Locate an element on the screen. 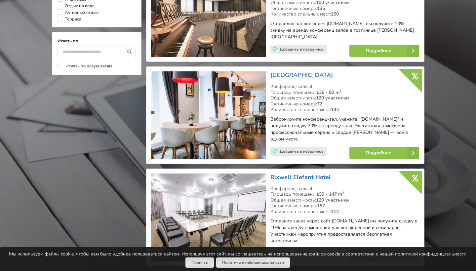  strong: 39 - 147 m is located at coordinates (332, 194).